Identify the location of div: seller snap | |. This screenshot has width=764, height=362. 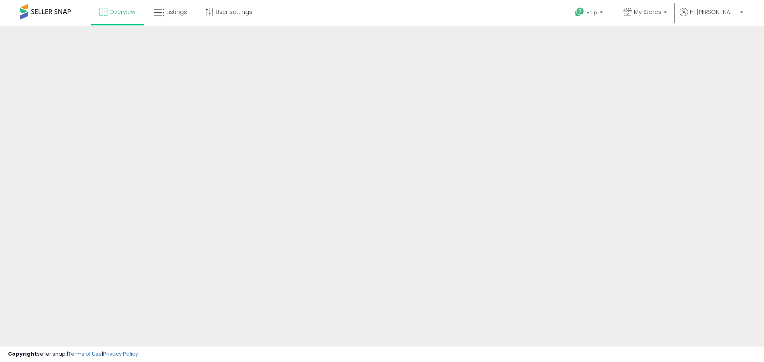
(73, 354).